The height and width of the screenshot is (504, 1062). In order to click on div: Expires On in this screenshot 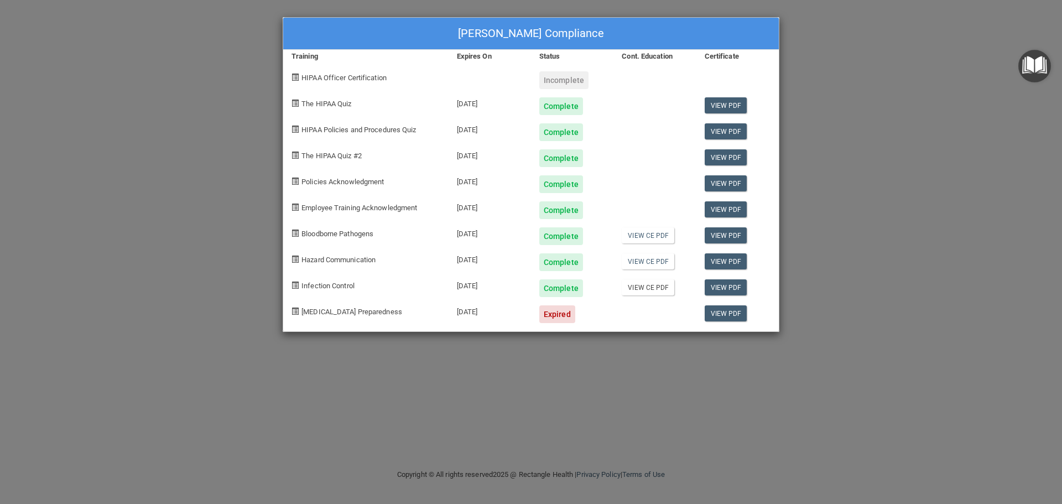, I will do `click(490, 56)`.